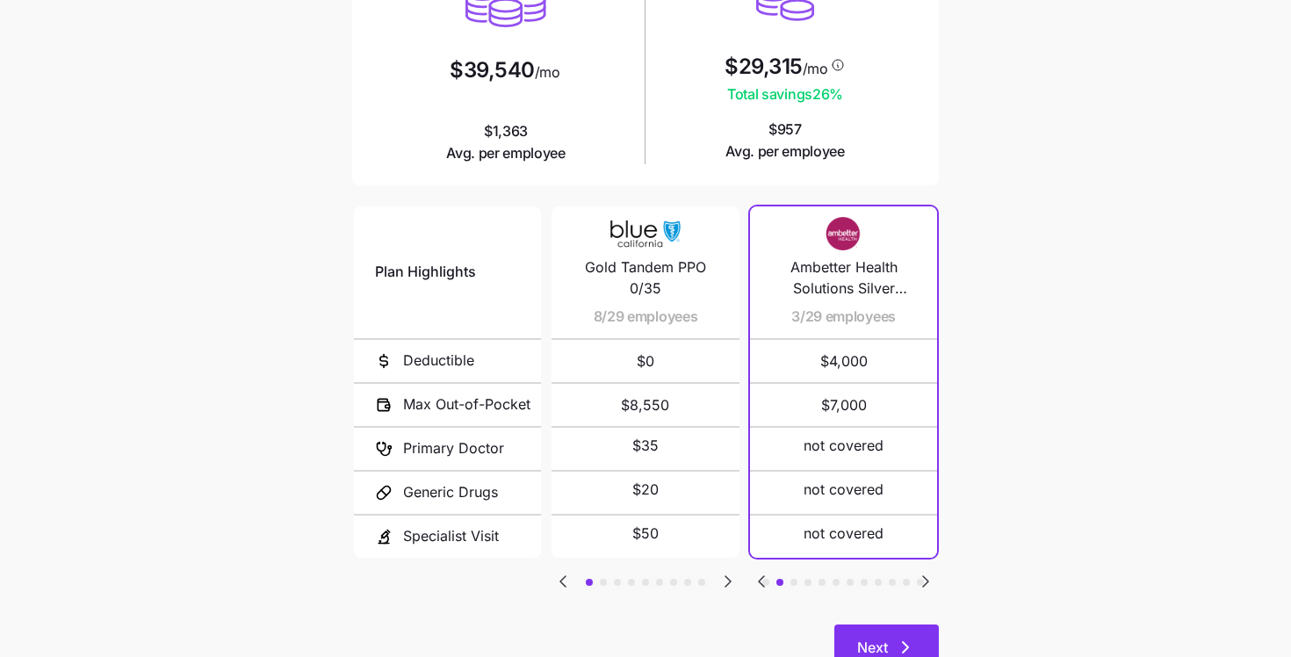  I want to click on span: $50, so click(646, 533).